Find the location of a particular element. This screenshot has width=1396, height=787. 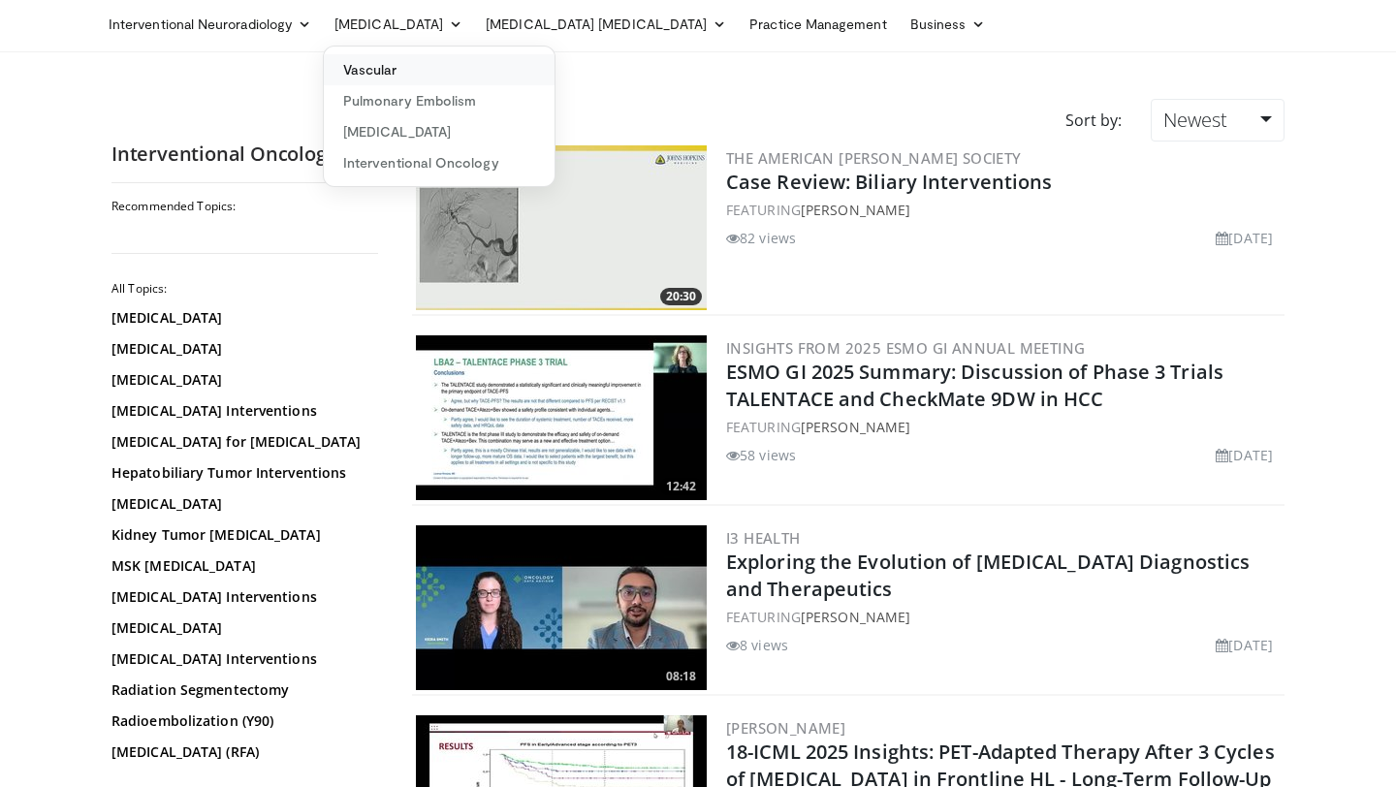

a: ESMO GI 2025 Summary: Discussion of Phase 3 Trials TALENTACE and CheckMate 9DW in HCC is located at coordinates (974, 385).